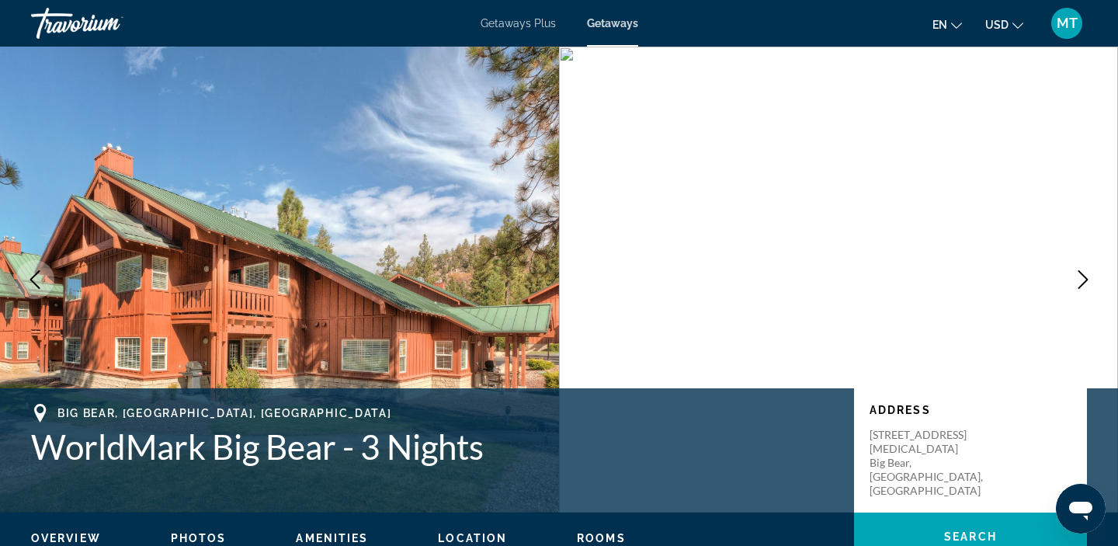 The width and height of the screenshot is (1118, 546). What do you see at coordinates (1004, 24) in the screenshot?
I see `button: Change currency` at bounding box center [1004, 24].